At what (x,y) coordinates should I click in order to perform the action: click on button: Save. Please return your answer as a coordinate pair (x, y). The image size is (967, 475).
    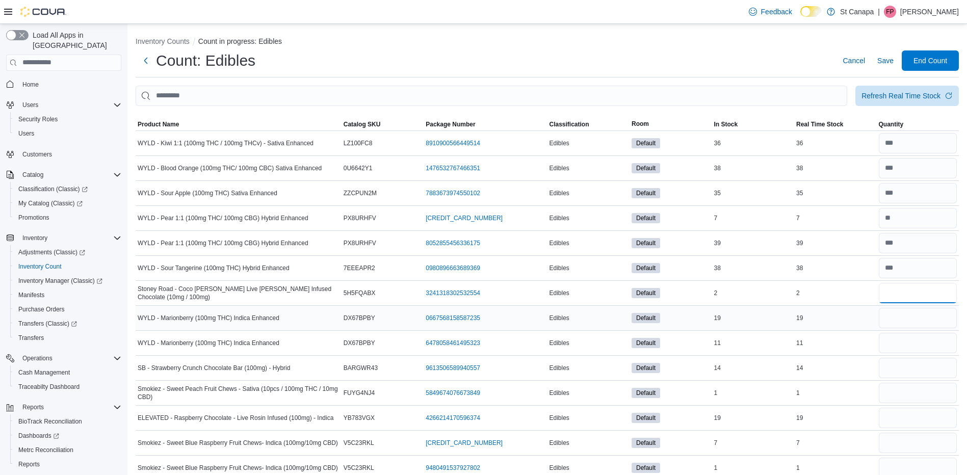
    Looking at the image, I should click on (885, 61).